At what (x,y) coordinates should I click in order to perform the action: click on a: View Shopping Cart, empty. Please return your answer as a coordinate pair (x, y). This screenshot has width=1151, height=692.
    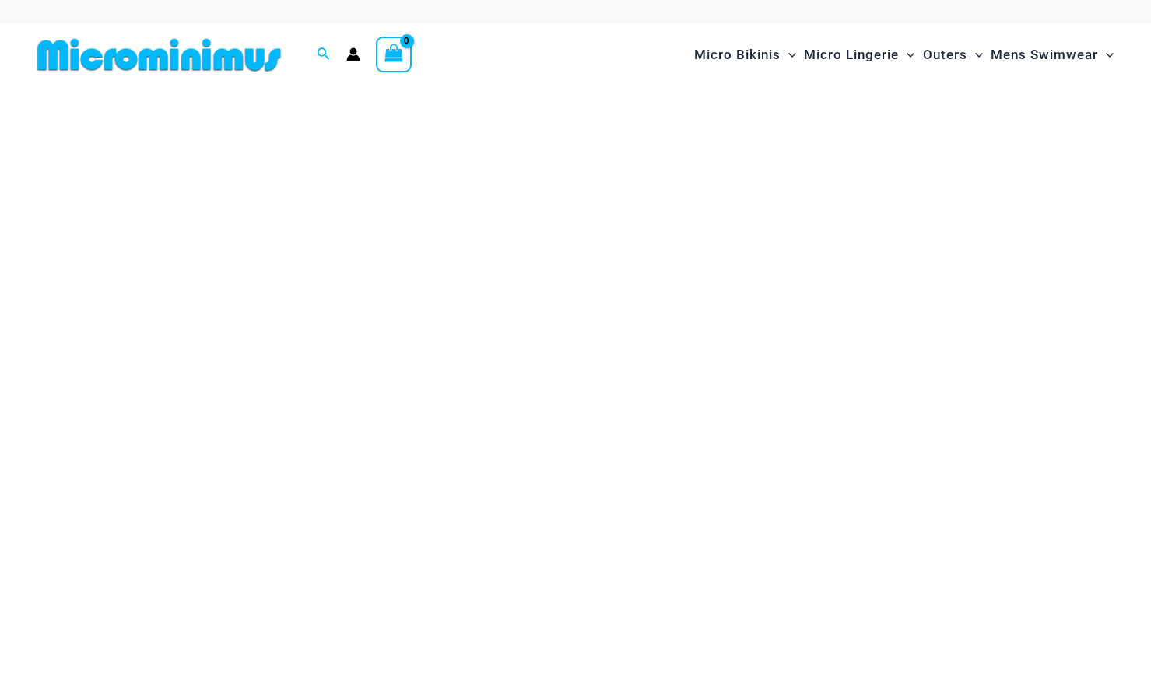
    Looking at the image, I should click on (394, 54).